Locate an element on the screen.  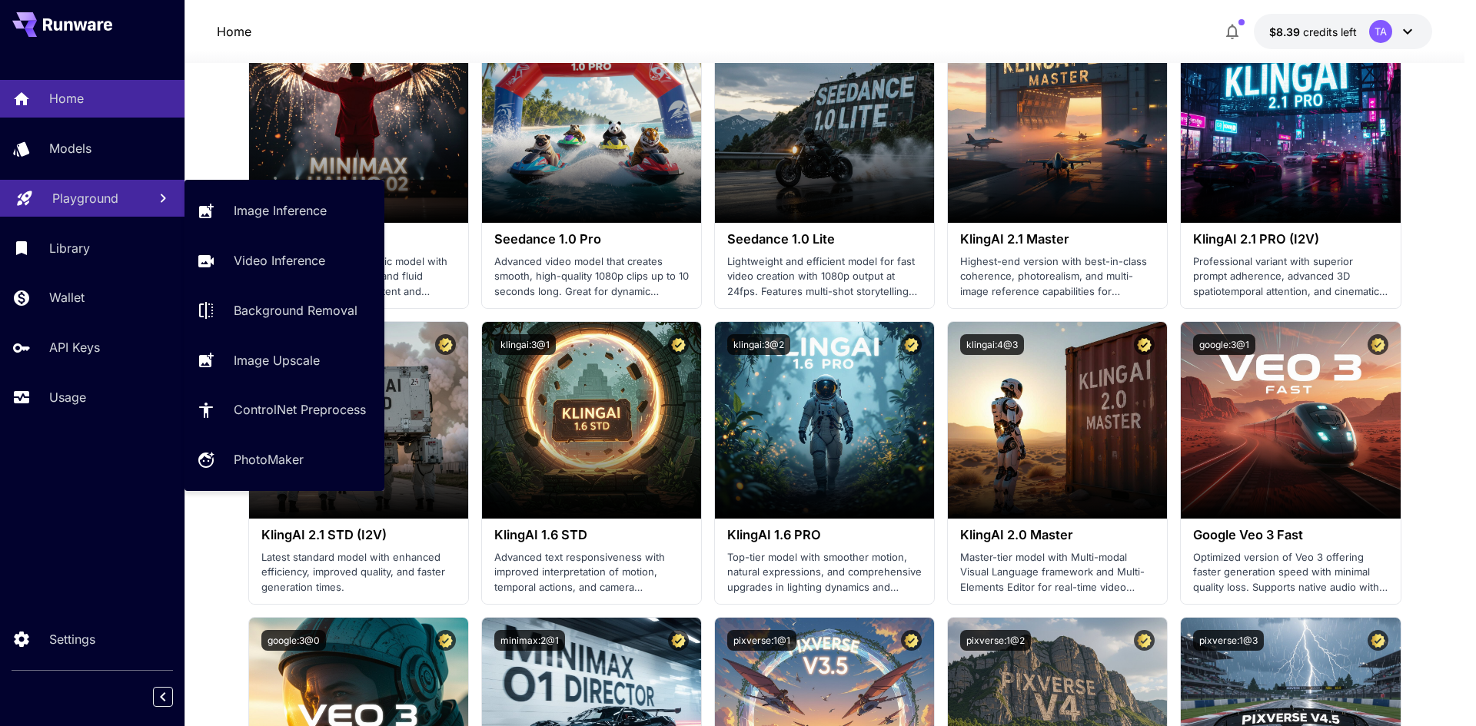
p: Lightweight and efficient model for fast video creation with 1080p output at 24fps. Features mult... is located at coordinates (824, 277).